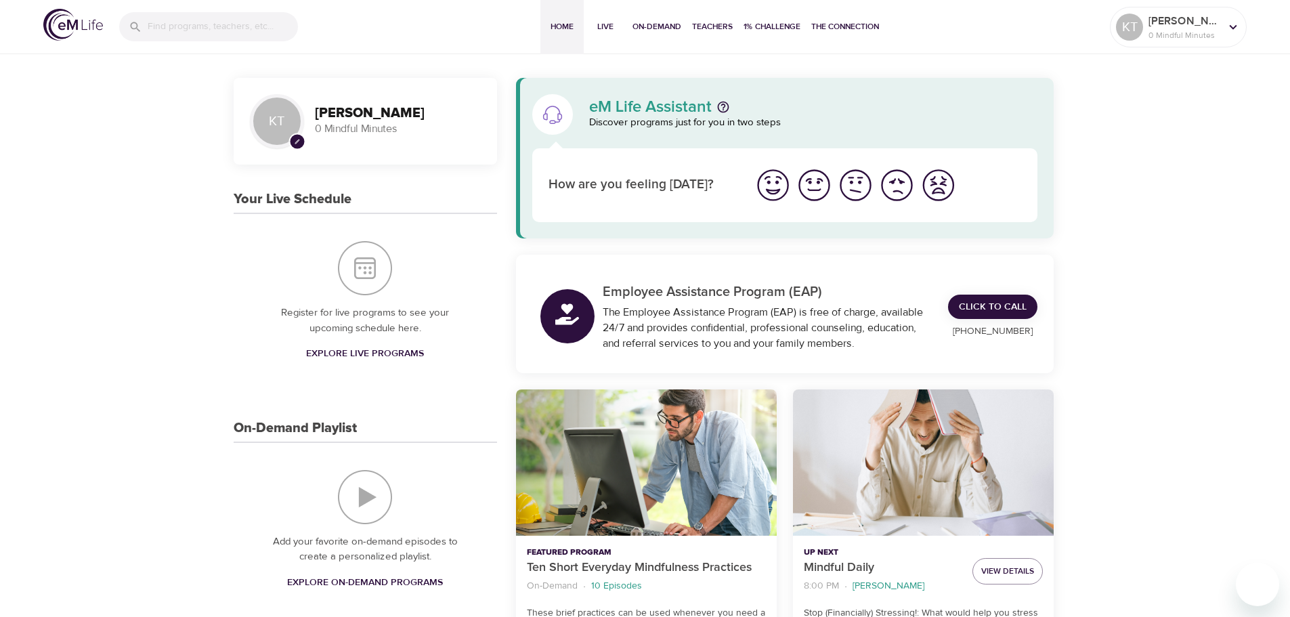 This screenshot has height=617, width=1290. Describe the element at coordinates (553, 114) in the screenshot. I see `img: eM Life Assistant` at that location.